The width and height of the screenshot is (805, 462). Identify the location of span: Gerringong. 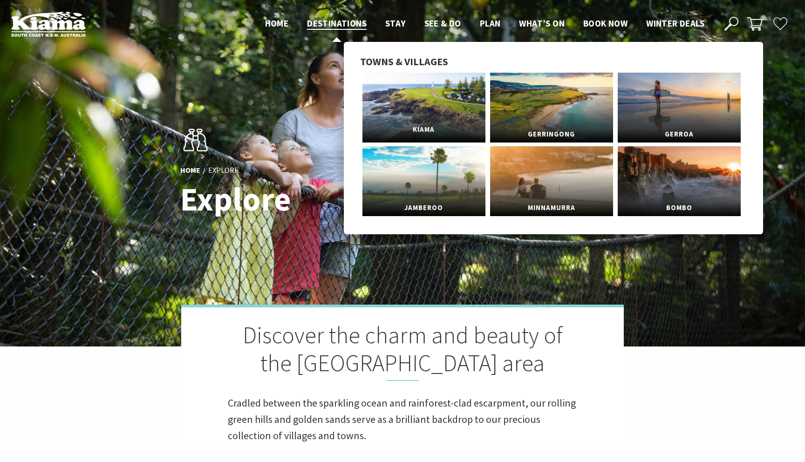
(551, 134).